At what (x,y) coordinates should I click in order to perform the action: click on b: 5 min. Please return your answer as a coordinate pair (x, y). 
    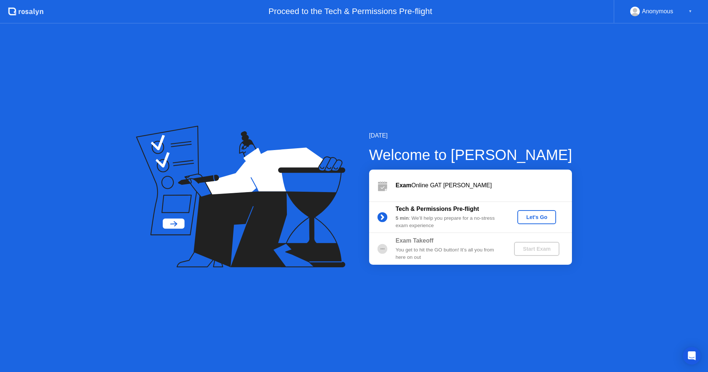
    Looking at the image, I should click on (402, 218).